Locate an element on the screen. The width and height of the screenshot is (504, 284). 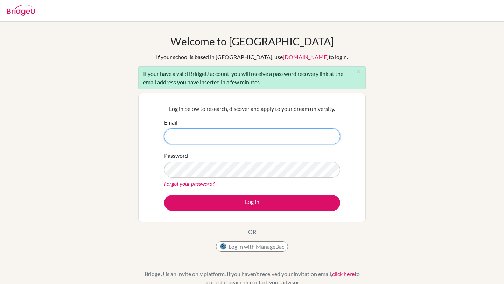
label: Email is located at coordinates (171, 123).